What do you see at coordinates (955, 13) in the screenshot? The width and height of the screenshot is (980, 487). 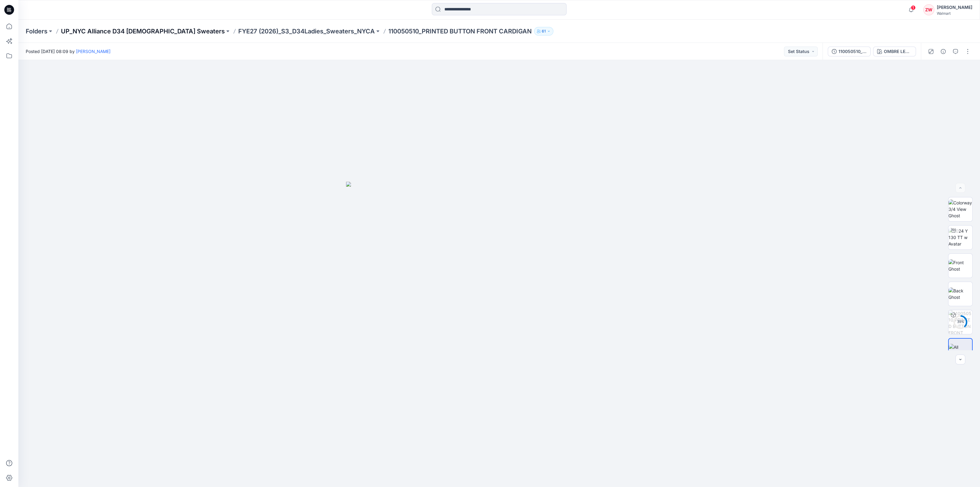 I see `div: Walmart` at bounding box center [955, 13].